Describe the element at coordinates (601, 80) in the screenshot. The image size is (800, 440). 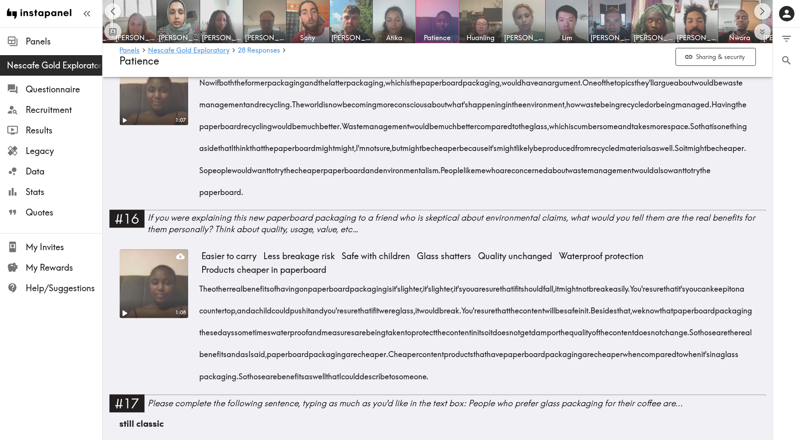
I see `span: of` at that location.